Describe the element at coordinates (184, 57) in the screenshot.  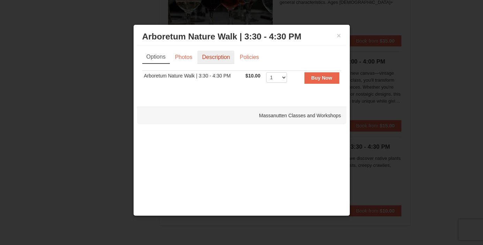
I see `a: Photos` at that location.